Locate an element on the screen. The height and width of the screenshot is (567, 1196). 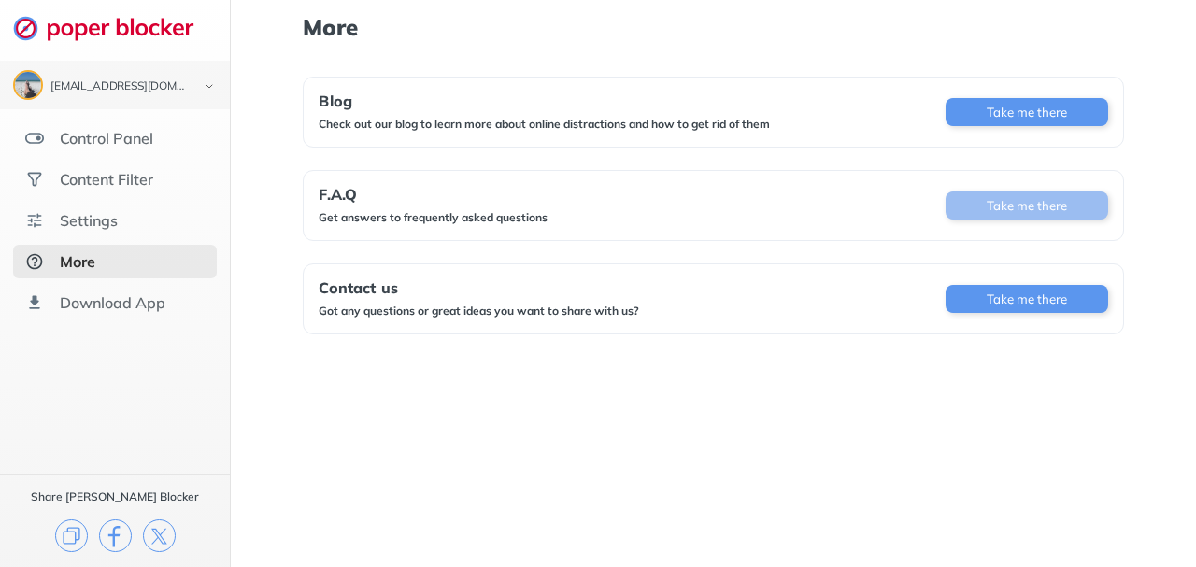
div: Check out our blog to learn more about online distractions and how to get rid of them is located at coordinates (544, 124).